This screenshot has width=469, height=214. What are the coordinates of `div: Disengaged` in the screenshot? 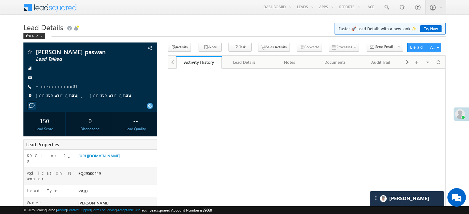 It's located at (90, 129).